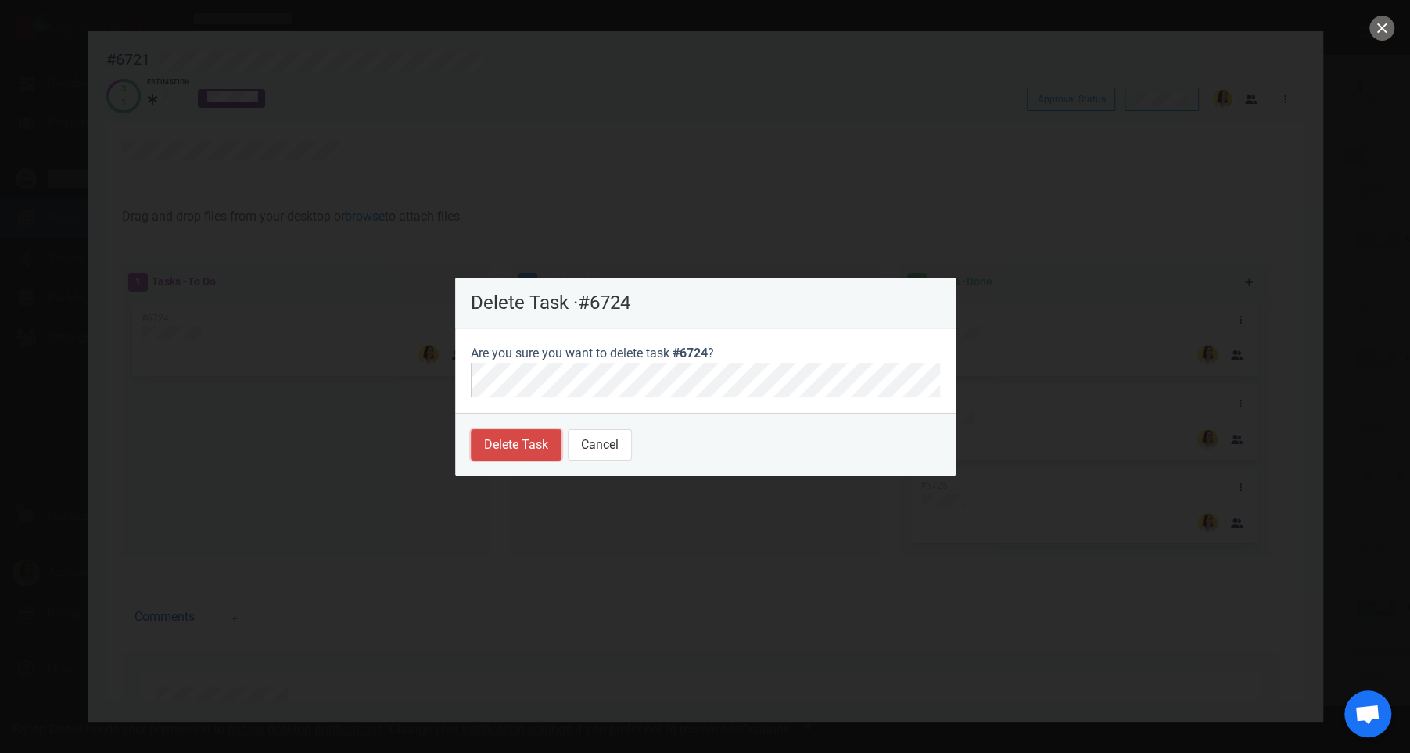 This screenshot has width=1410, height=753. I want to click on p: Delete Task · #6724, so click(705, 303).